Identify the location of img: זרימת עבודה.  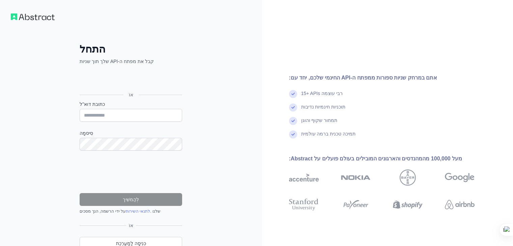
(33, 17).